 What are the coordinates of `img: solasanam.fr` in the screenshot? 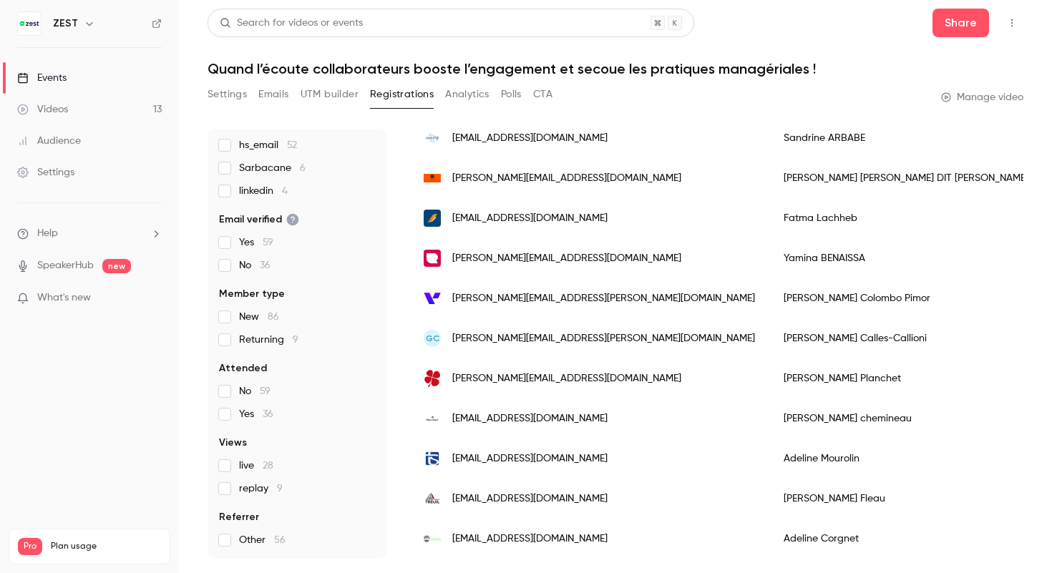 It's located at (432, 539).